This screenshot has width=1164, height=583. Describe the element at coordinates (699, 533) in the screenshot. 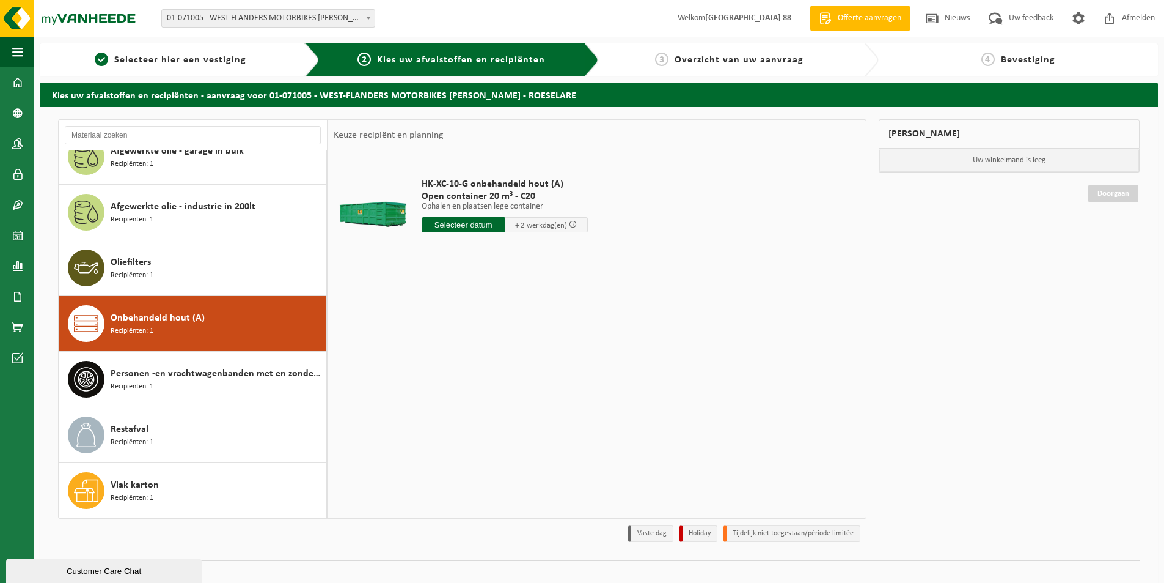

I see `li: Holiday` at that location.